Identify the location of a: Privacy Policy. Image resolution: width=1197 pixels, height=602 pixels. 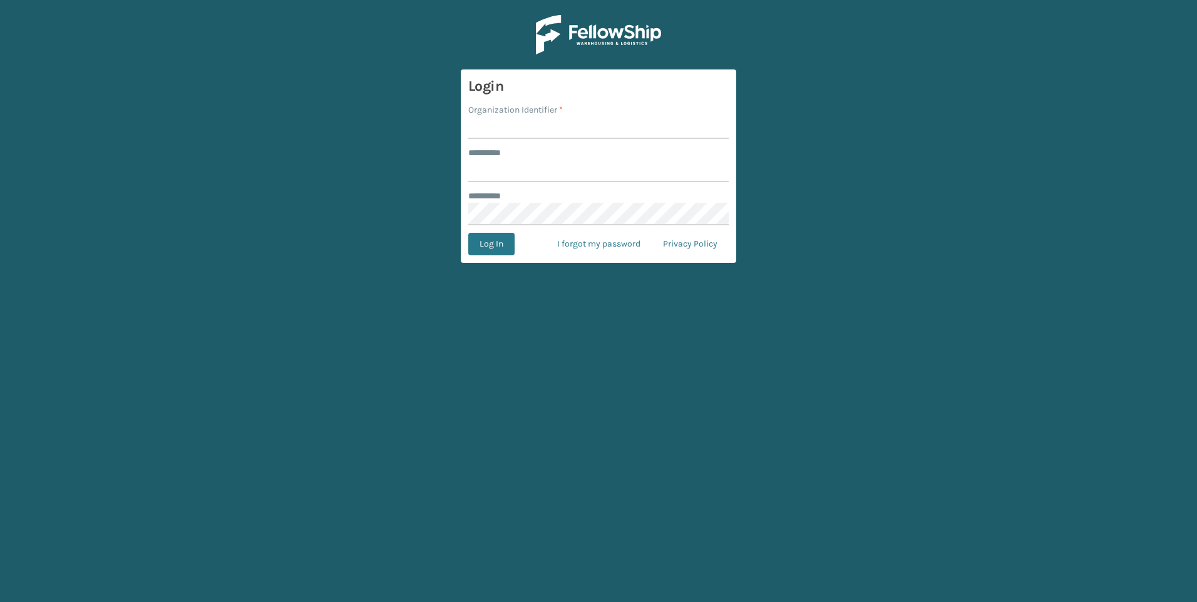
(690, 244).